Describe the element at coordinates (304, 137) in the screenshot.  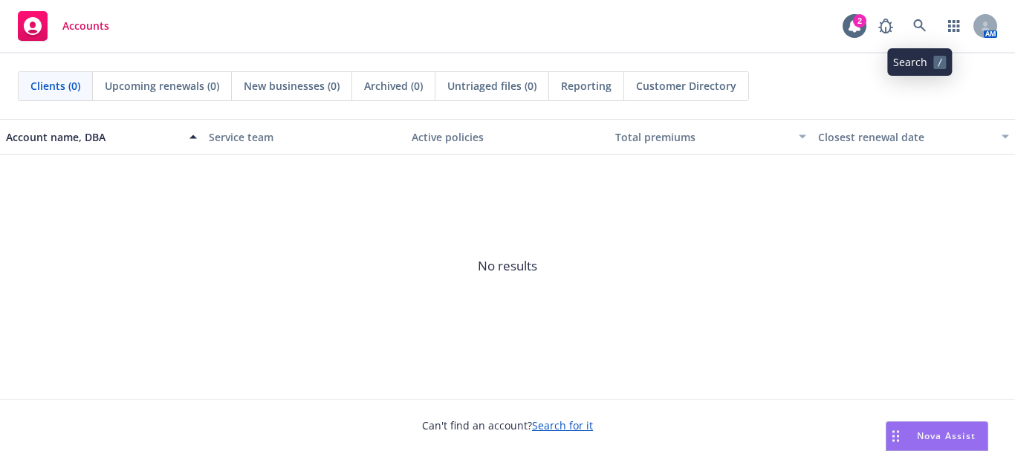
I see `div: Service team` at that location.